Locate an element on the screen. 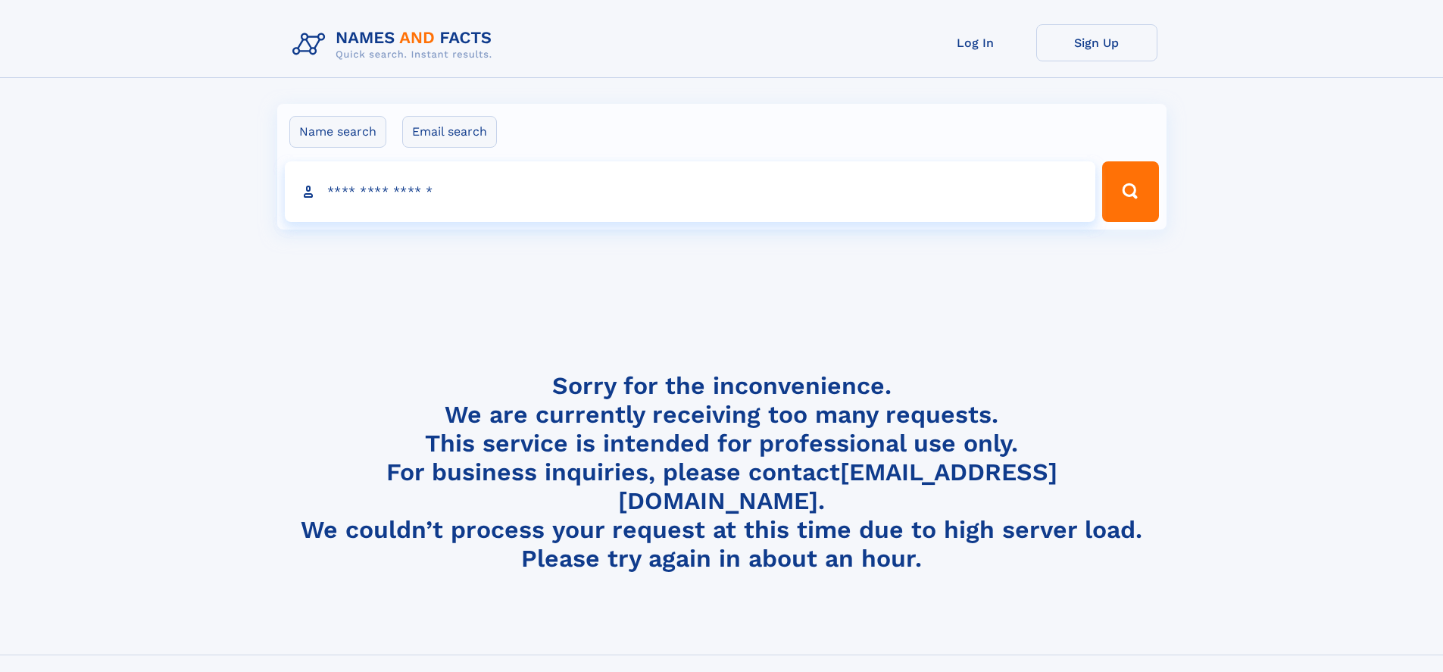  label: Name search is located at coordinates (338, 132).